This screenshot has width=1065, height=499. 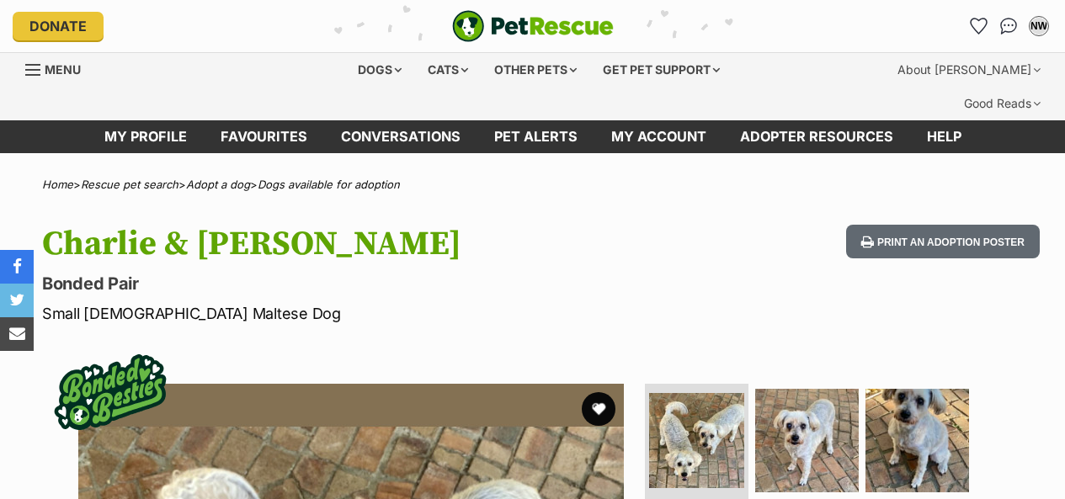 What do you see at coordinates (1002, 104) in the screenshot?
I see `div: Good Reads` at bounding box center [1002, 104].